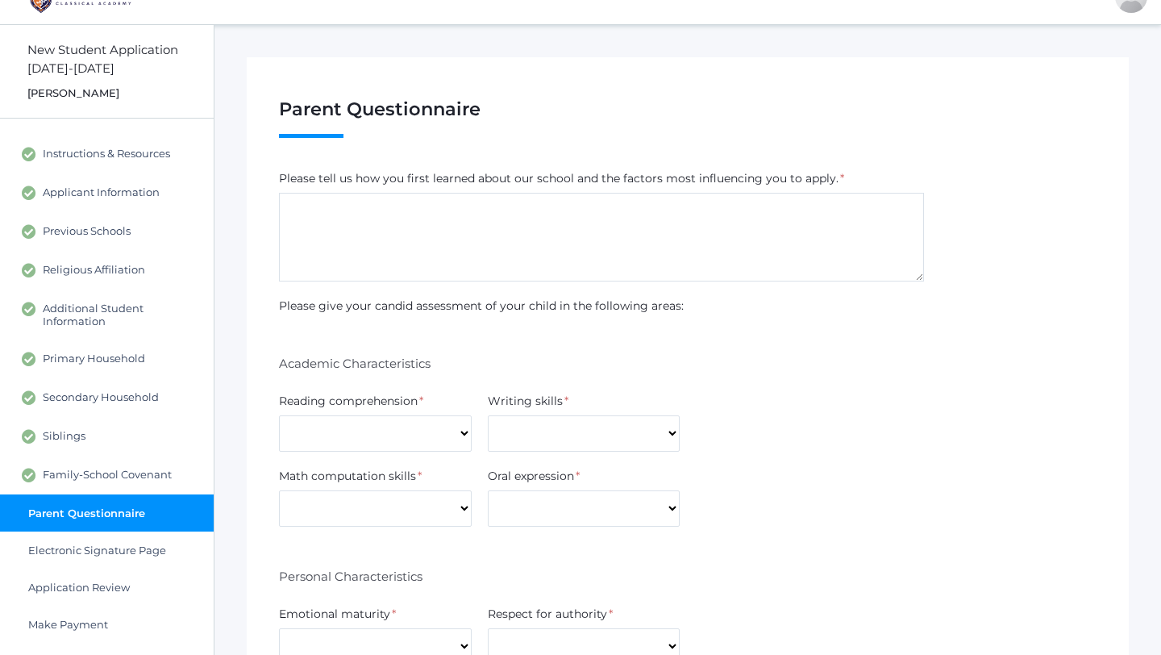  What do you see at coordinates (79, 587) in the screenshot?
I see `span: Application Review` at bounding box center [79, 587].